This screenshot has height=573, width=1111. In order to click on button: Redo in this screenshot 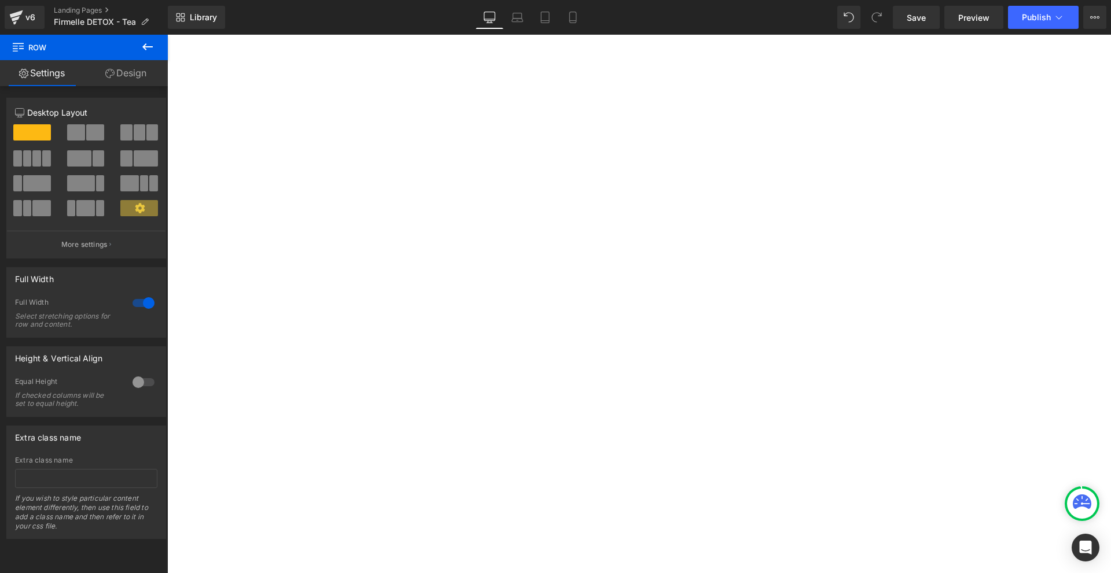, I will do `click(876, 17)`.